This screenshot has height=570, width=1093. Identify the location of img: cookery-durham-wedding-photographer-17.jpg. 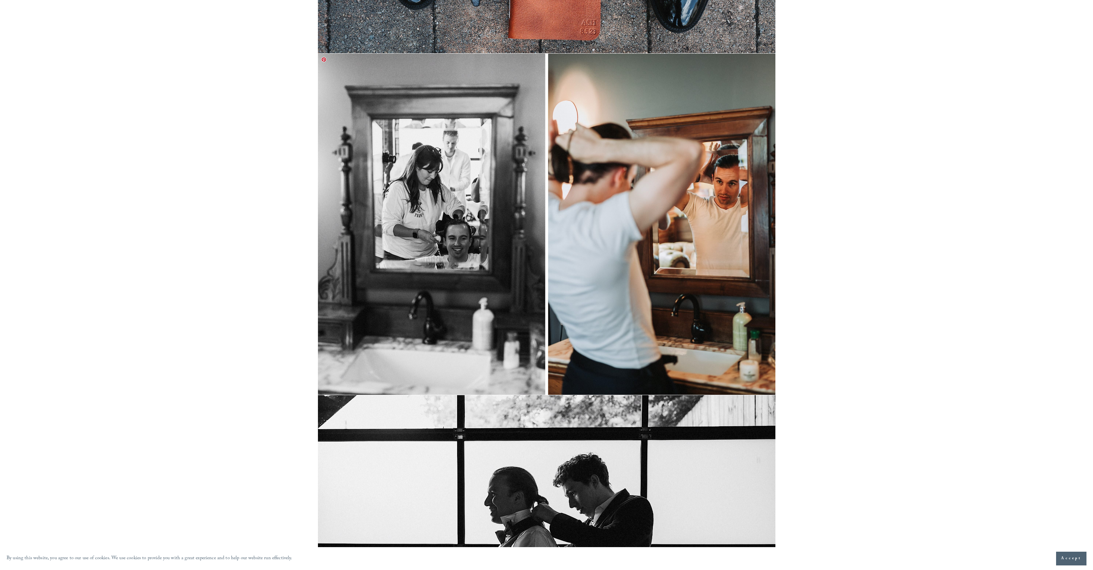
(547, 224).